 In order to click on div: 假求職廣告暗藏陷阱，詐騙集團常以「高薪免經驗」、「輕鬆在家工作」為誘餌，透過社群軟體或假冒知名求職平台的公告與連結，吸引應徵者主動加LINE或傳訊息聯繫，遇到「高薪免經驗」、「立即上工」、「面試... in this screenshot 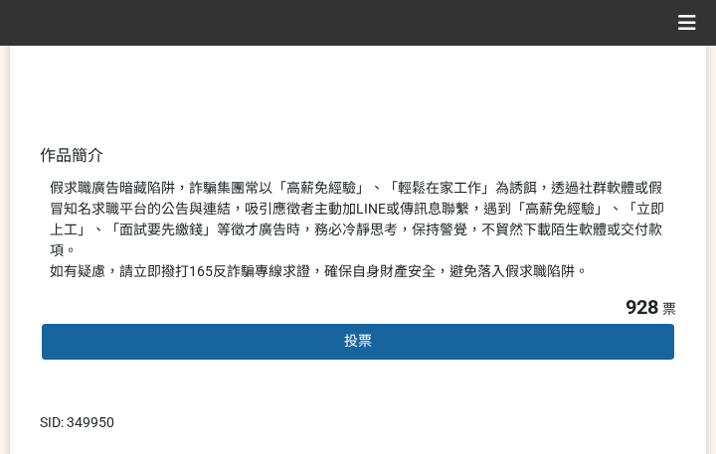, I will do `click(358, 230)`.